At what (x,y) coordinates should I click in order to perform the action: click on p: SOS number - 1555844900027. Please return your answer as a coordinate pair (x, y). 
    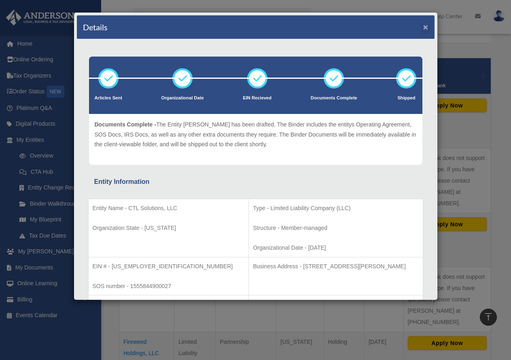
    Looking at the image, I should click on (169, 286).